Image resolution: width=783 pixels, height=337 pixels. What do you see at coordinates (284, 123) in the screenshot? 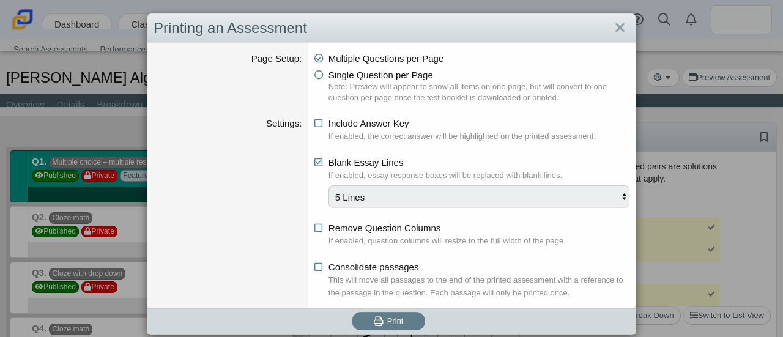
I see `label: Settings` at bounding box center [284, 123].